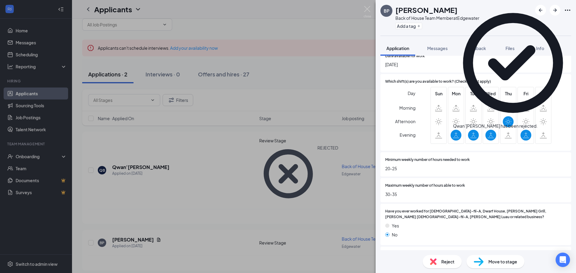 This screenshot has height=273, width=576. What do you see at coordinates (409, 26) in the screenshot?
I see `button: PlusAdd a tag` at bounding box center [409, 26].